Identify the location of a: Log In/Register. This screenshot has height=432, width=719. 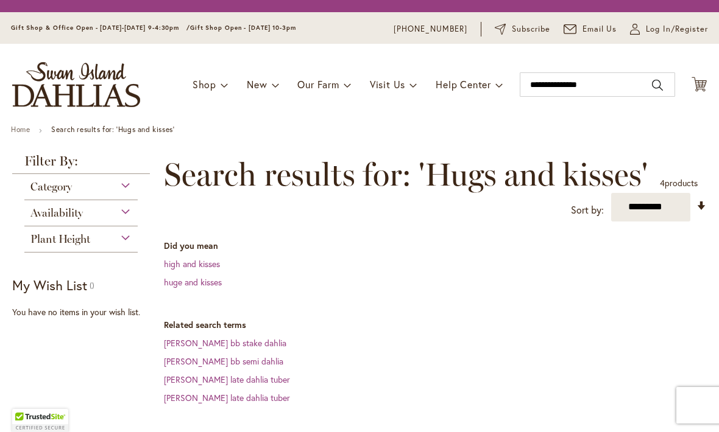
(669, 29).